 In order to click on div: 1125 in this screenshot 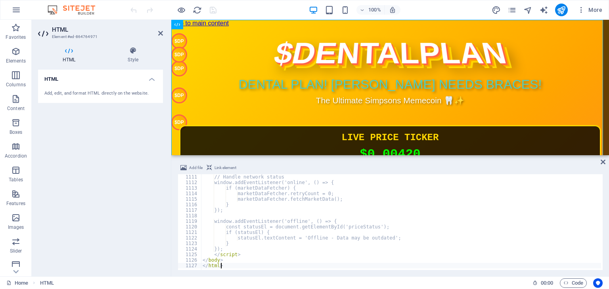, I will do `click(190, 255)`.